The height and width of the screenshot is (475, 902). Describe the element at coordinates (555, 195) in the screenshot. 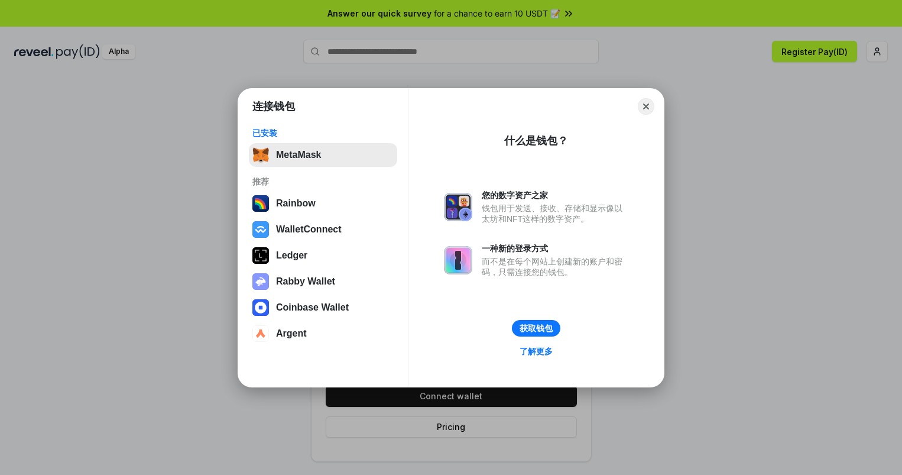

I see `div: 您的数字资产之家` at that location.